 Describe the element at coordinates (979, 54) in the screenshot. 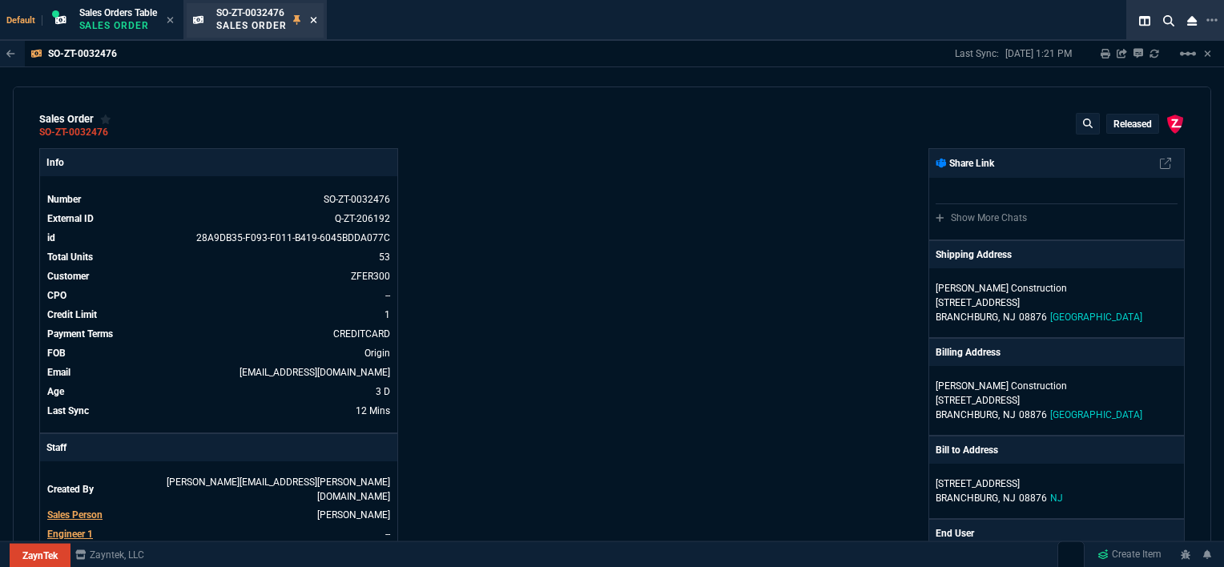

I see `p: Last Sync:` at that location.